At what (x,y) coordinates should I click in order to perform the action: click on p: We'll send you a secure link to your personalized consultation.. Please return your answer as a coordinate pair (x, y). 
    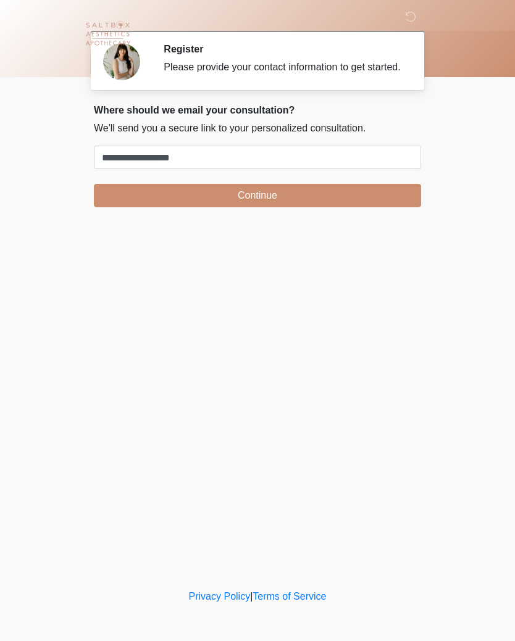
    Looking at the image, I should click on (257, 128).